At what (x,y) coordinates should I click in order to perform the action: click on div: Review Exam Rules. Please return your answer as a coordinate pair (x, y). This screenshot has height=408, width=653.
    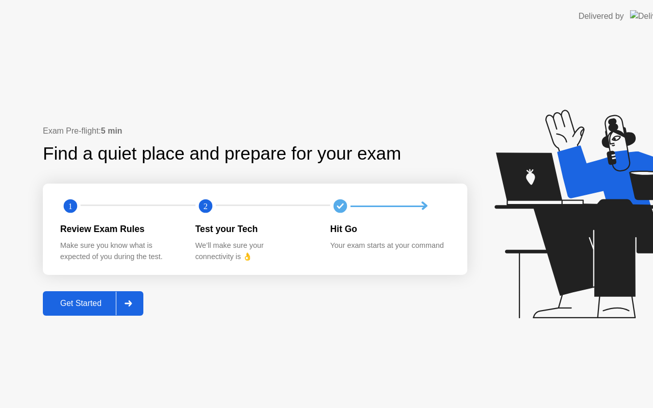
    Looking at the image, I should click on (119, 229).